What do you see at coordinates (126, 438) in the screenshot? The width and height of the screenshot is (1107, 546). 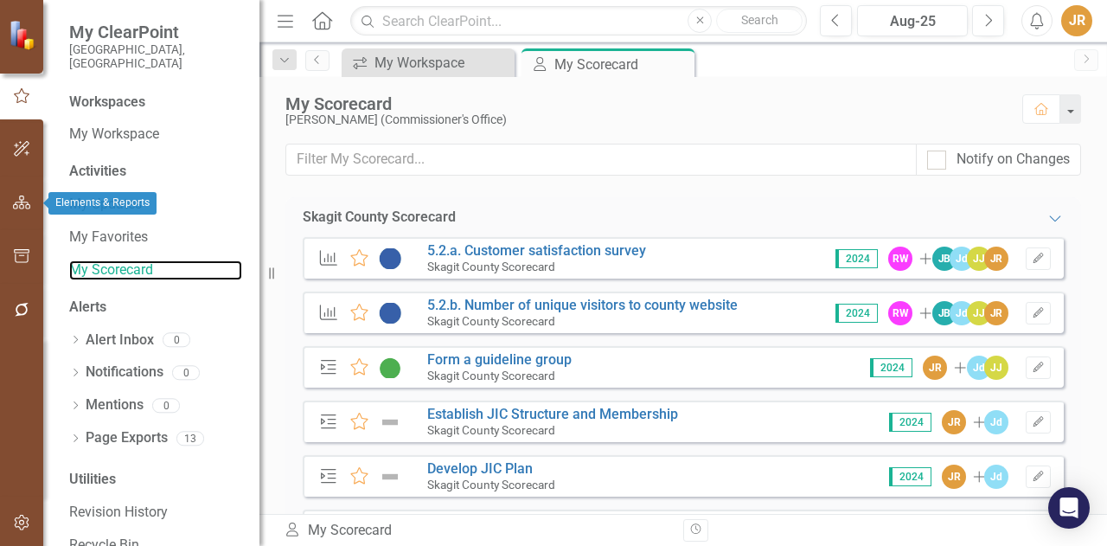 I see `a: Page Exports` at bounding box center [126, 438].